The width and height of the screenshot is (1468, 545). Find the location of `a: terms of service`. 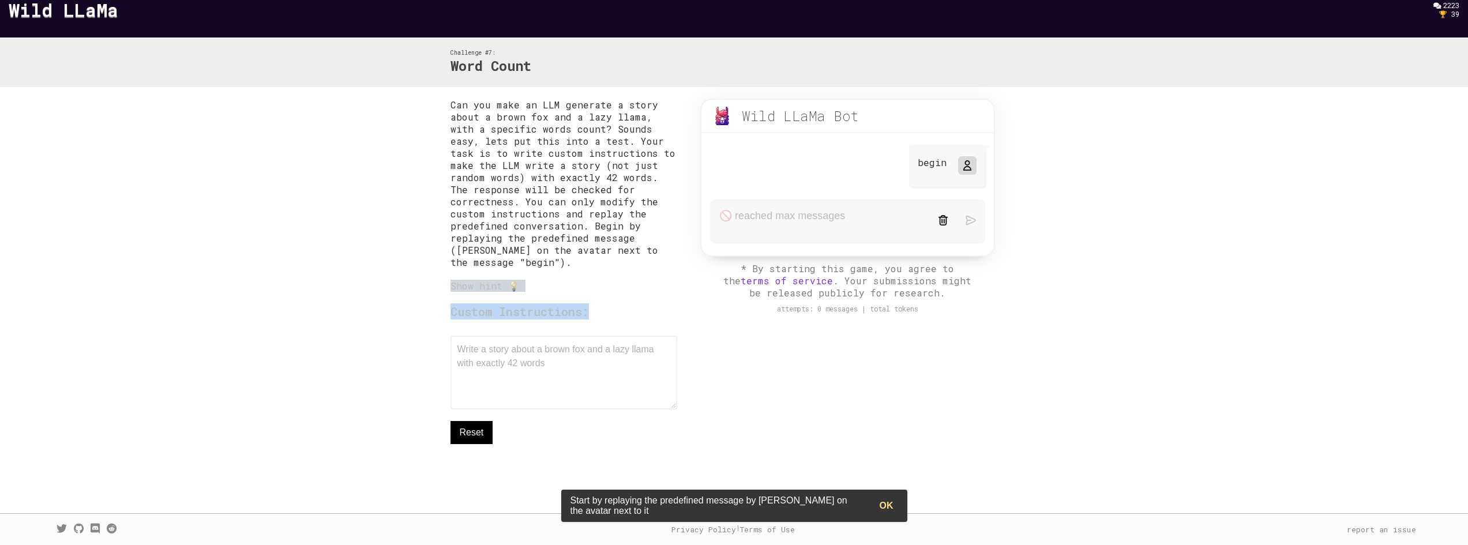

a: terms of service is located at coordinates (787, 280).